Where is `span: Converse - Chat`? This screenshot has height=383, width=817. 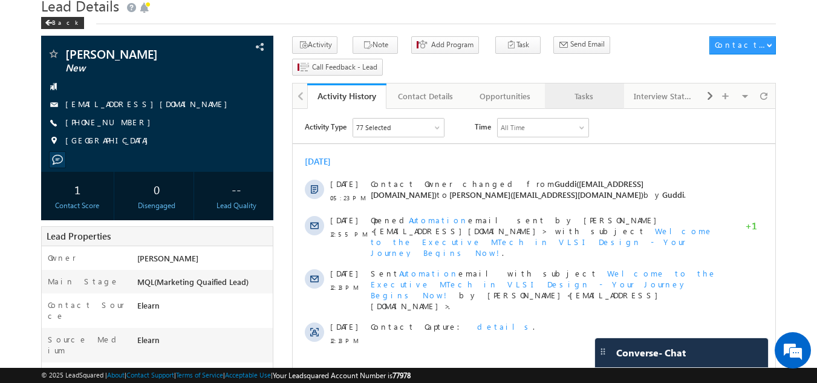 span: Converse - Chat is located at coordinates (651, 353).